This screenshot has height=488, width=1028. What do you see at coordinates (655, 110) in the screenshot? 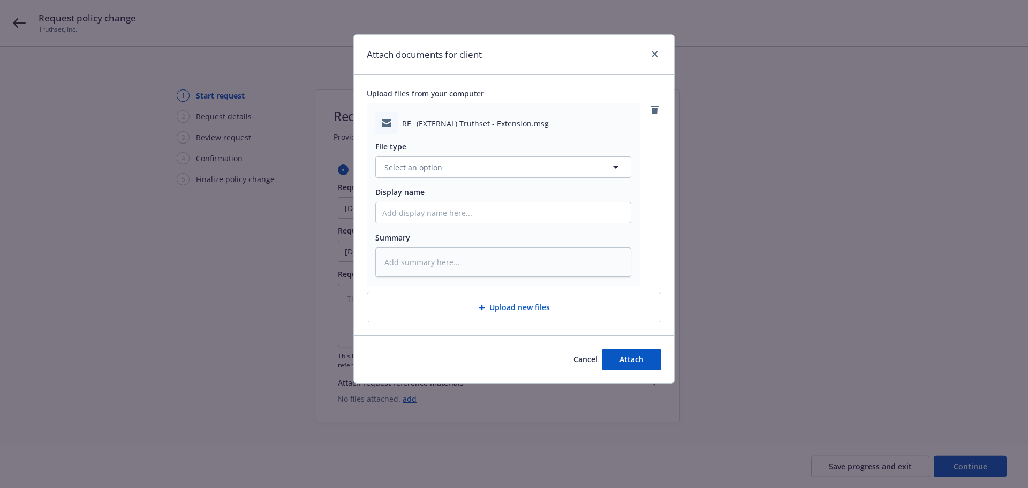
I see `a: remove` at bounding box center [655, 110].